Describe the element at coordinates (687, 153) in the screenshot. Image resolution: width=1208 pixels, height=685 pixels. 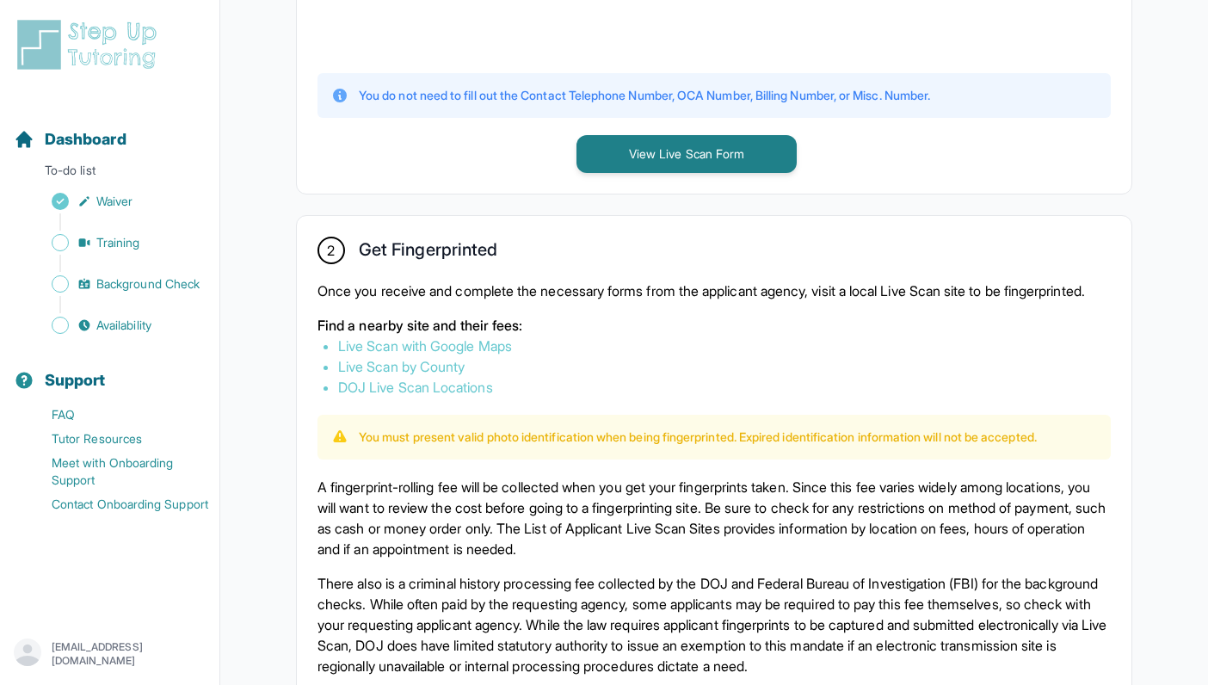
I see `a: View Live Scan Form` at that location.